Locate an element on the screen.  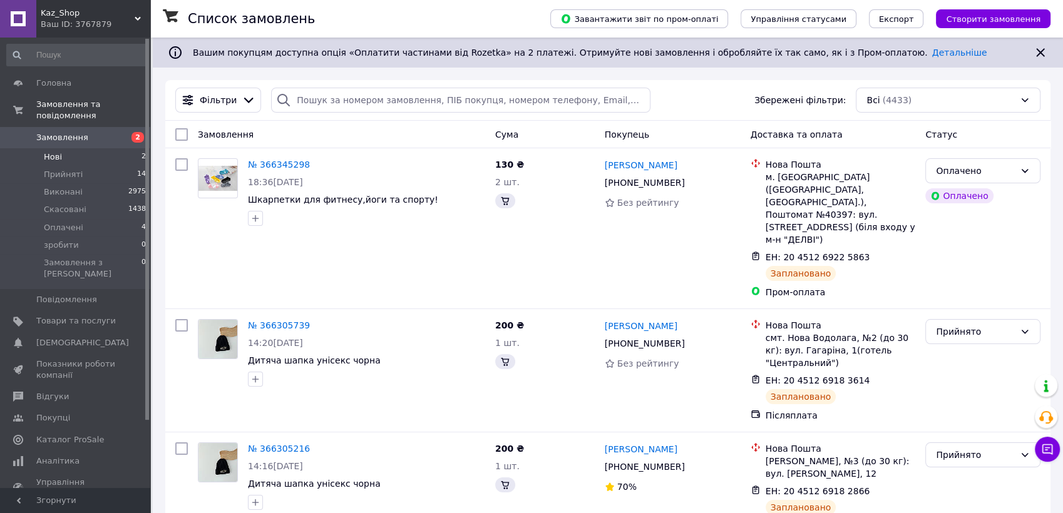
button: Завантажити звіт по пром-оплаті is located at coordinates (639, 19).